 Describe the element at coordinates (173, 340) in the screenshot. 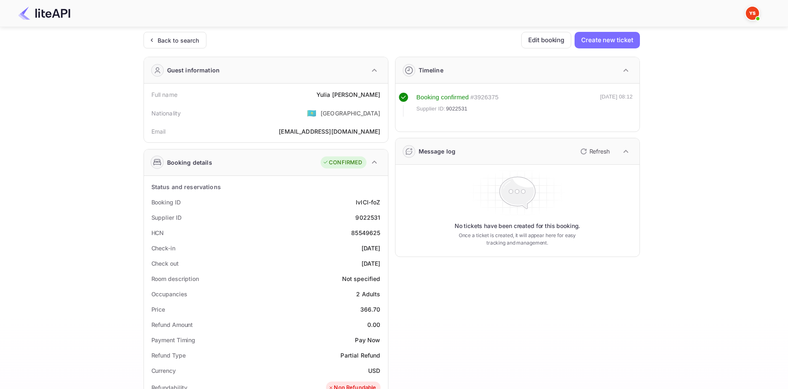

I see `div: Payment Timing` at that location.